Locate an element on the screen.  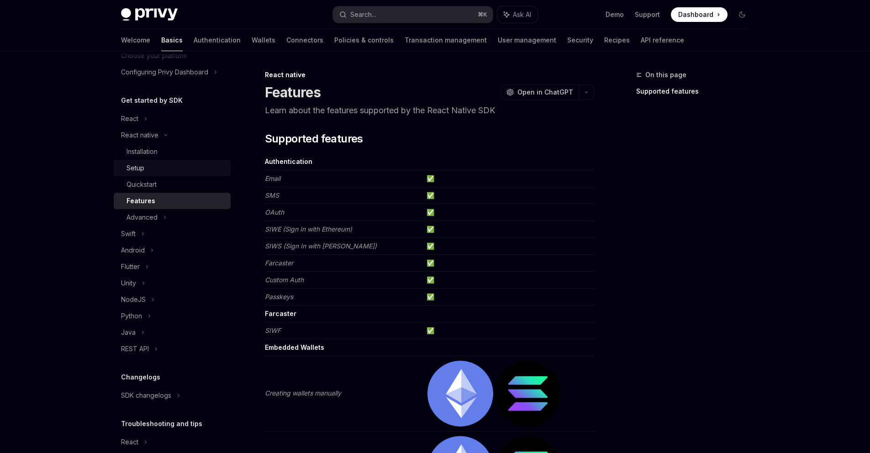
a: Wallets is located at coordinates (263, 40).